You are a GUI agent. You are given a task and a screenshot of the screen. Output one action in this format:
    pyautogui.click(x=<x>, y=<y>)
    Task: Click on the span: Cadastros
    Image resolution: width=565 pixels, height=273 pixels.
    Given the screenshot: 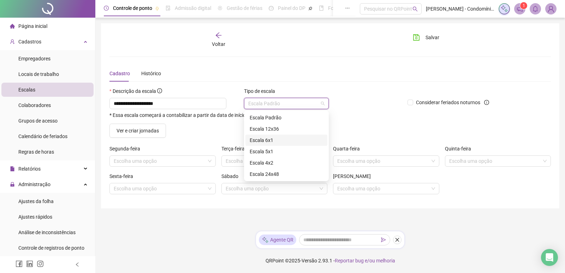 What is the action you would take?
    pyautogui.click(x=30, y=42)
    